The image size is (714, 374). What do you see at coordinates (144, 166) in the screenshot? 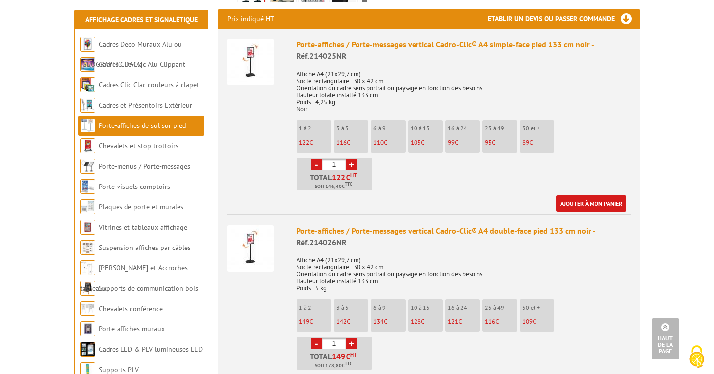
I see `a: Porte-menus / Porte-messages` at bounding box center [144, 166].